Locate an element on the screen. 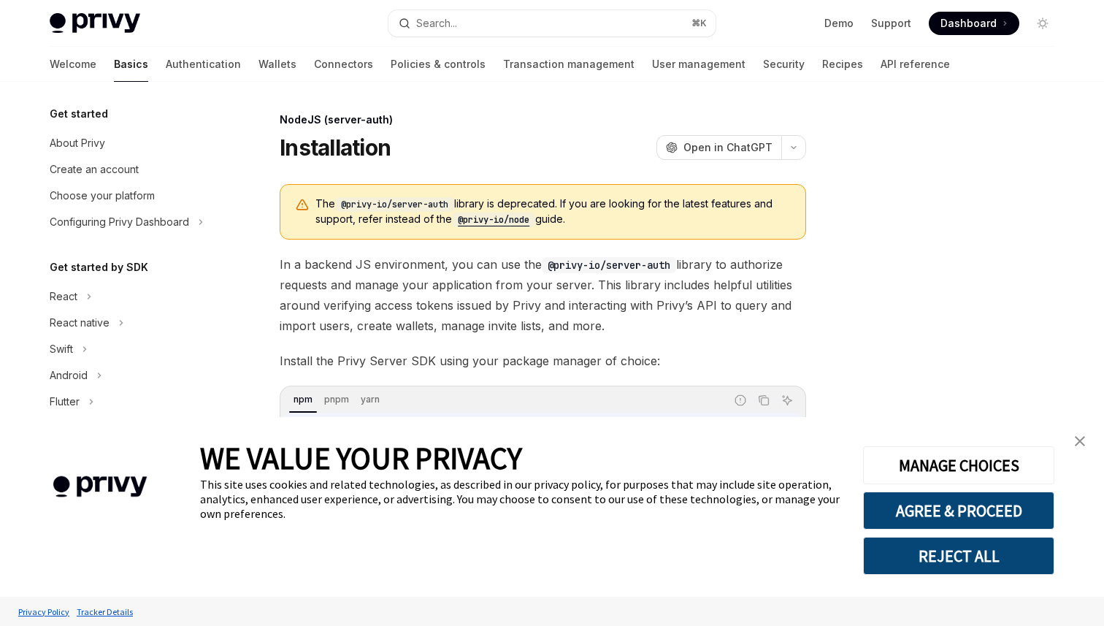 This screenshot has height=626, width=1104. a: Dashboard is located at coordinates (974, 23).